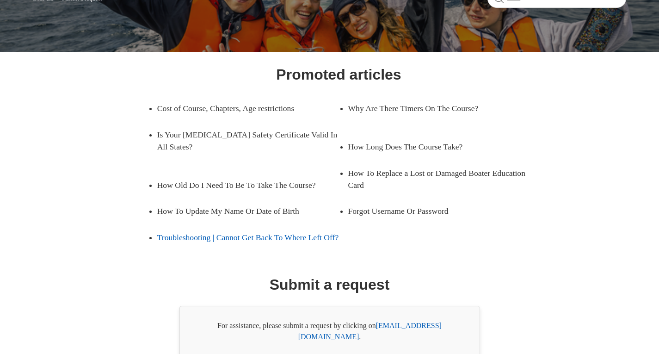  I want to click on a: Why Are There Timers On The Course?, so click(432, 108).